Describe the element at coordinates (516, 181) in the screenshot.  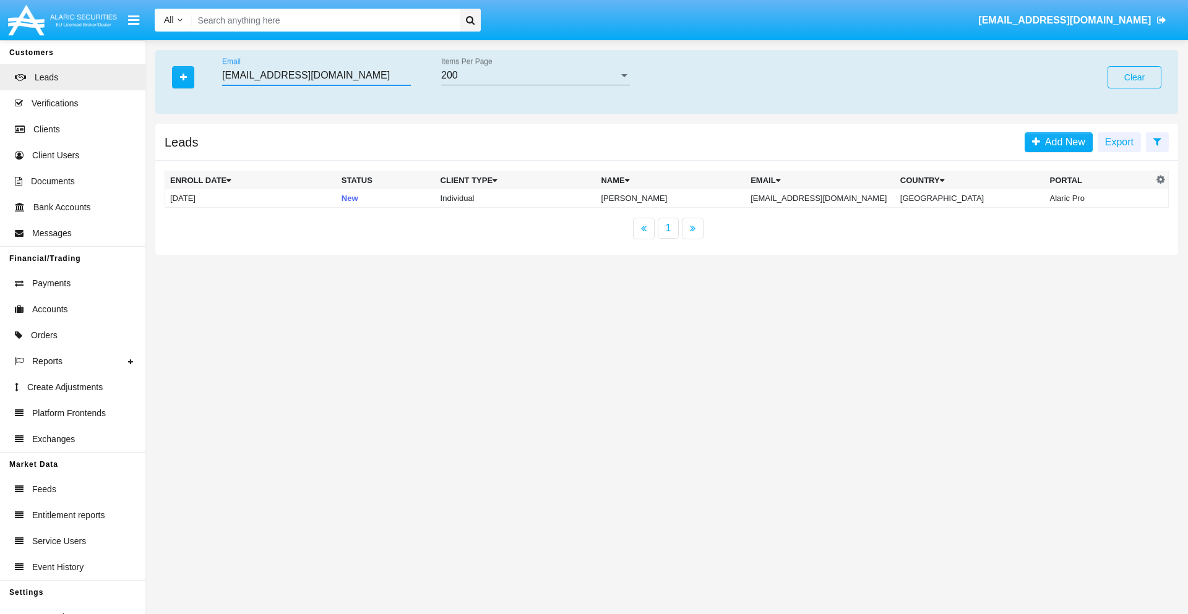
I see `th: Client Type` at that location.